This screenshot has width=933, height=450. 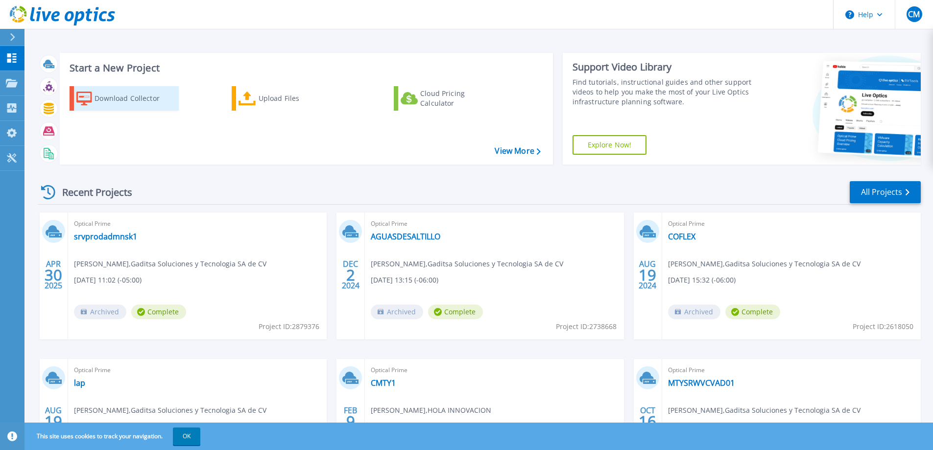 I want to click on div: OCT 2023, so click(x=648, y=421).